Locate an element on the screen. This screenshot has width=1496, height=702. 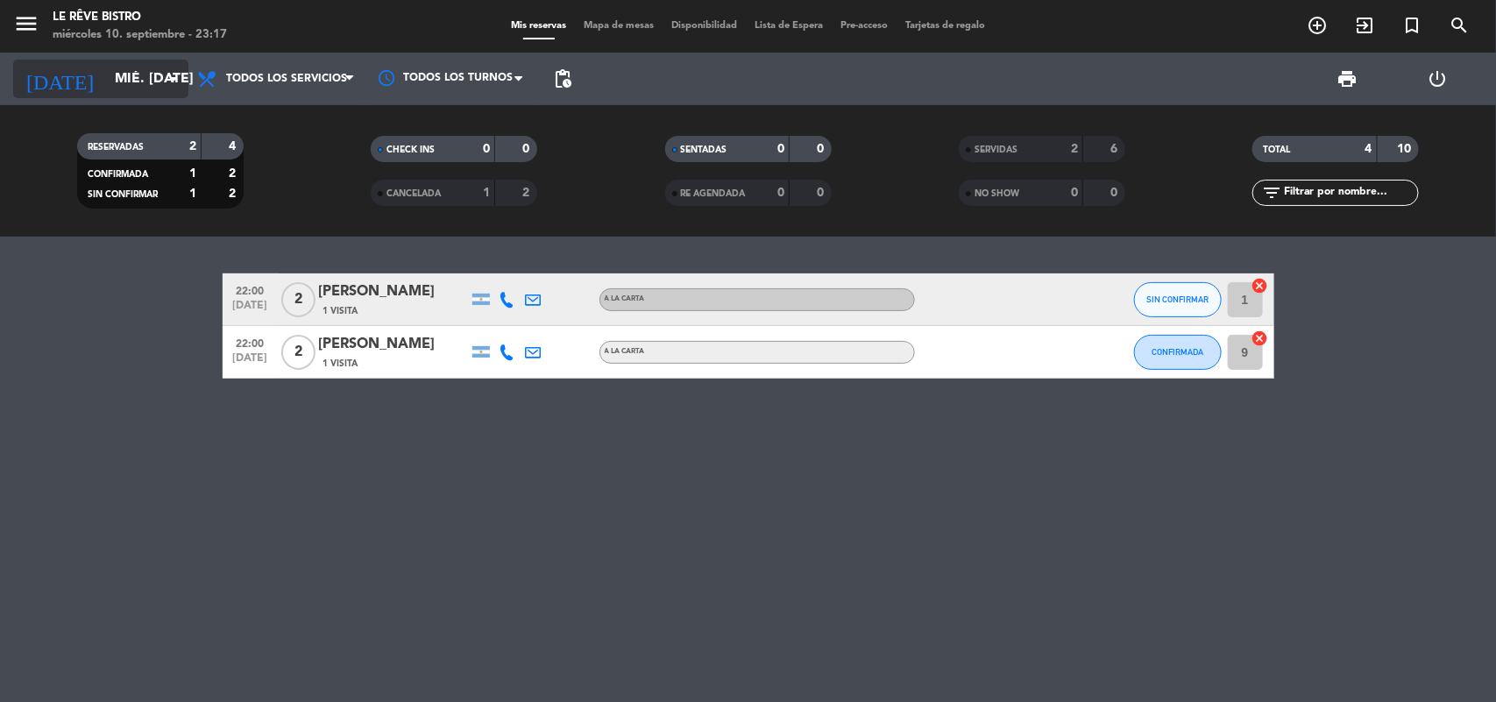
span: Mis reservas is located at coordinates (538, 25).